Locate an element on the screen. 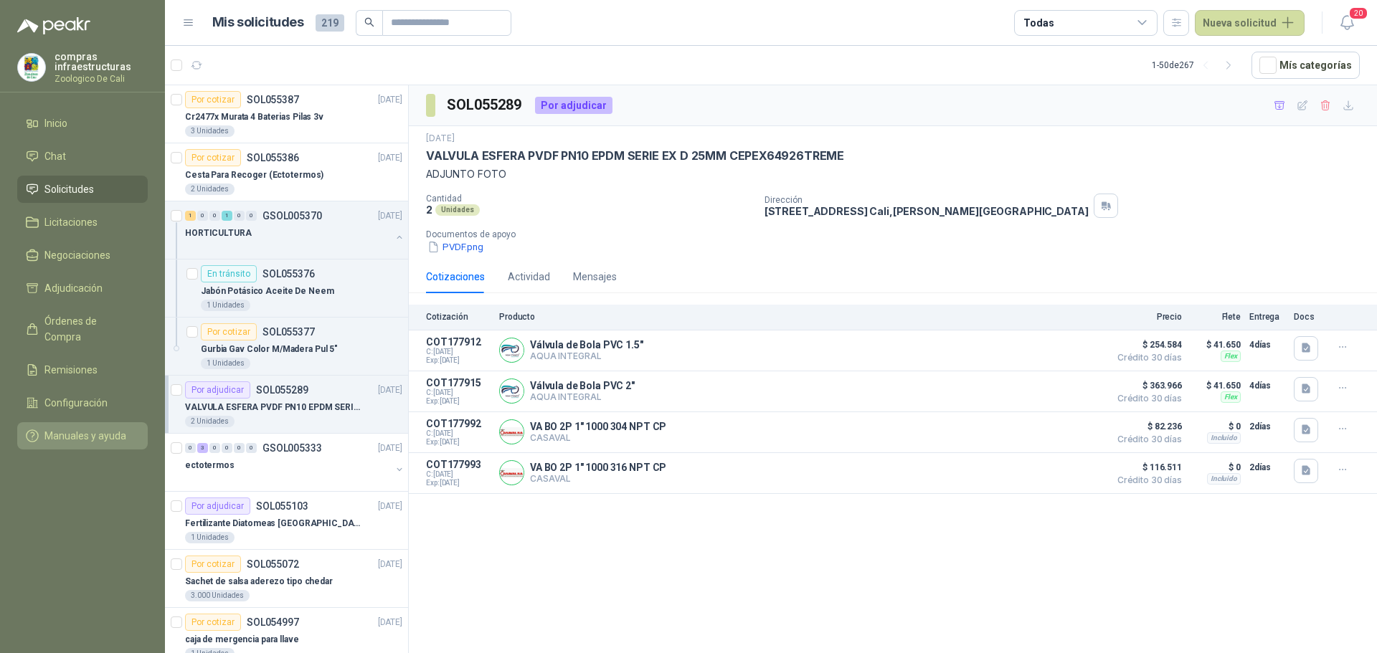  div: Todas is located at coordinates (1038, 23).